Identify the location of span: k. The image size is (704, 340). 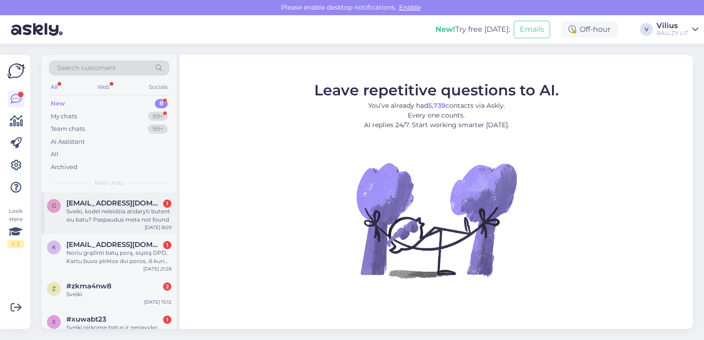
(54, 247).